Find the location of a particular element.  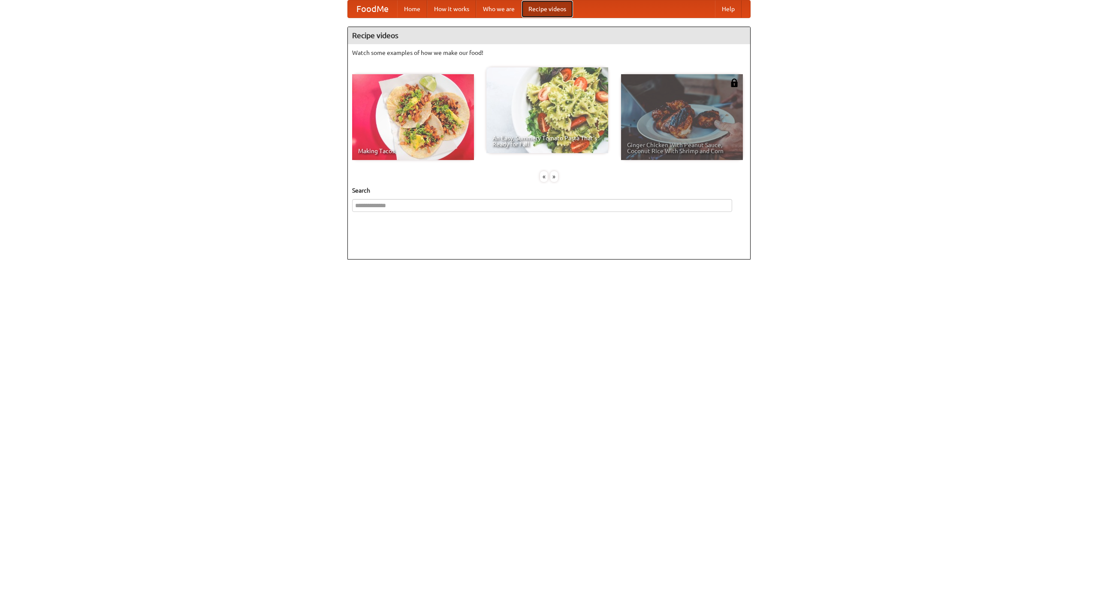

p: Watch some examples of how we make our food! is located at coordinates (549, 53).